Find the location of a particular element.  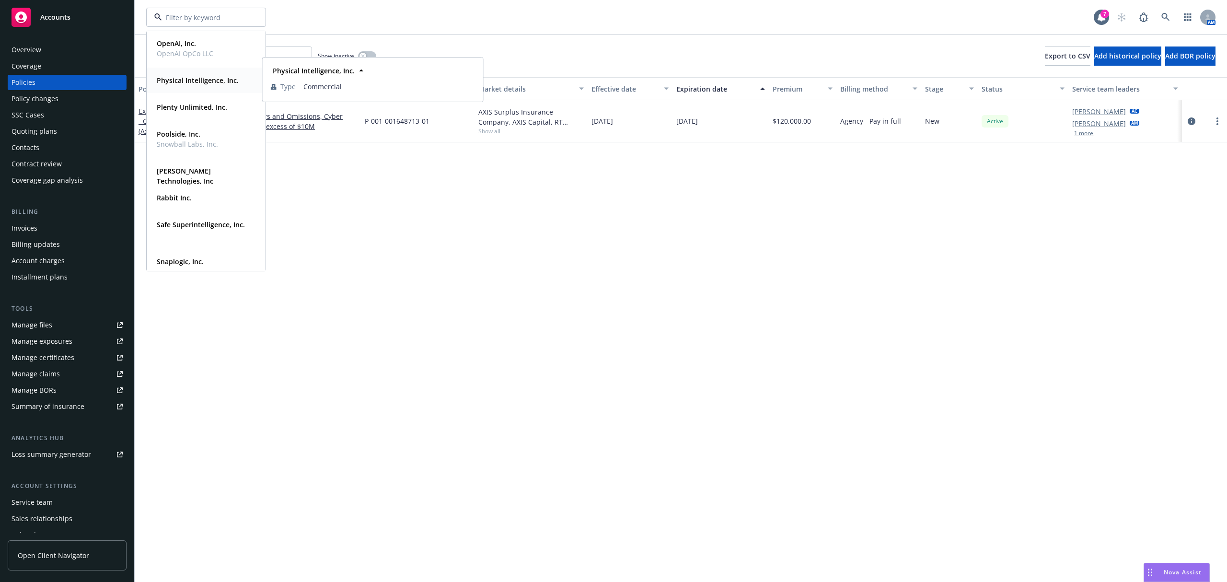

button: Status is located at coordinates (1023, 89).